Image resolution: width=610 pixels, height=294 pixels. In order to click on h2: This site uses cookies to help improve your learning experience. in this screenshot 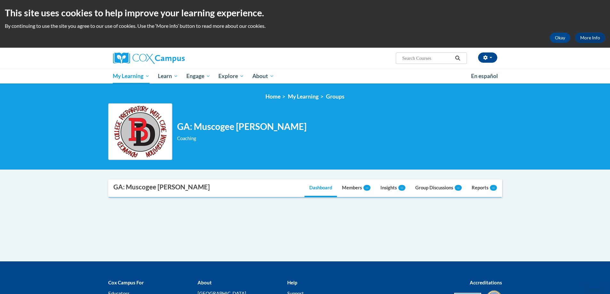, I will do `click(305, 13)`.